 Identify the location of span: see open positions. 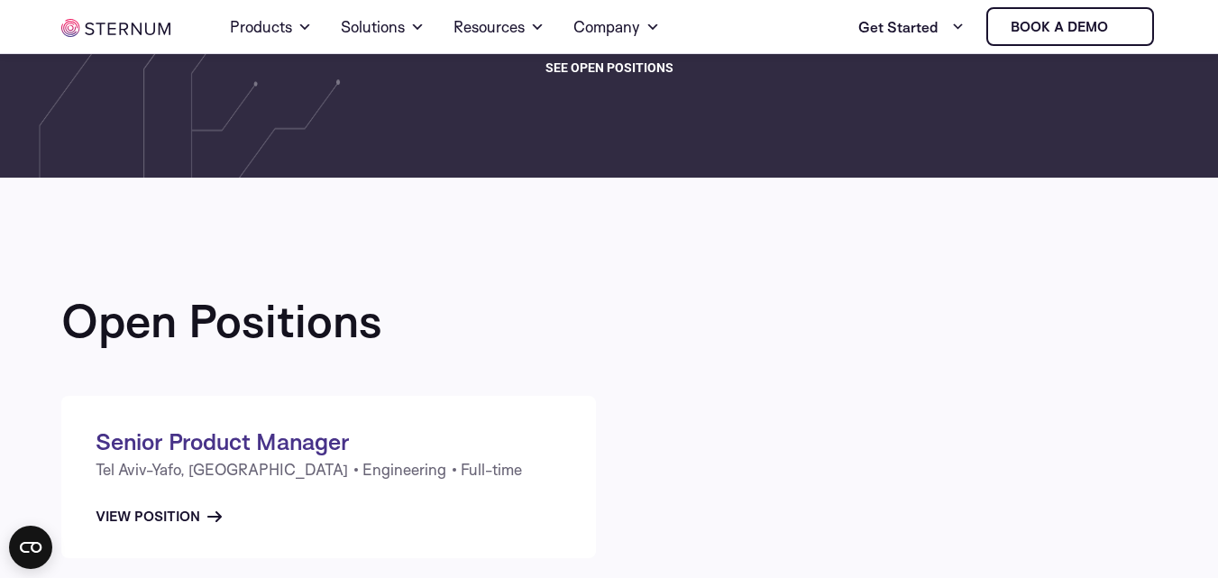
(610, 68).